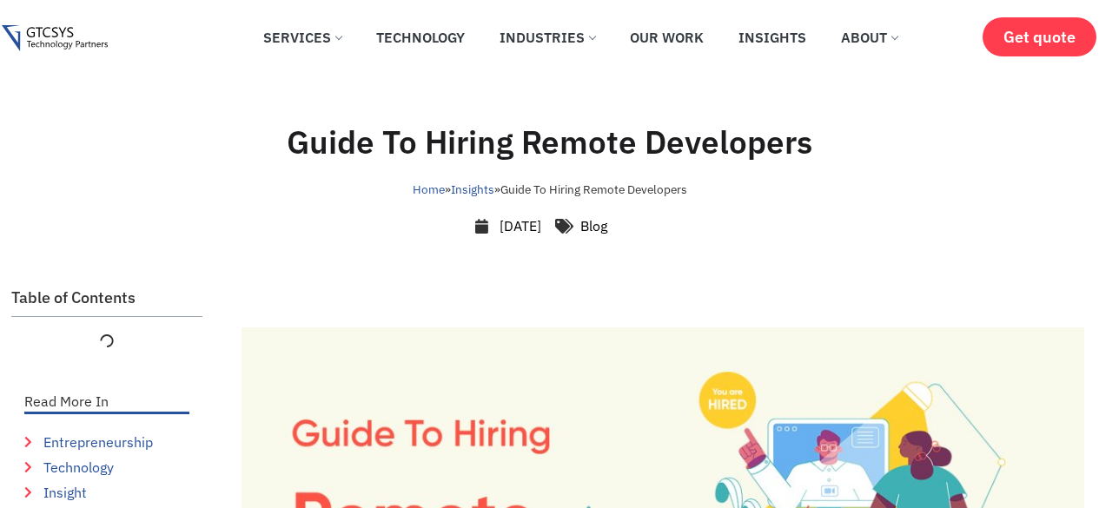  Describe the element at coordinates (667, 37) in the screenshot. I see `a: Our Work` at that location.